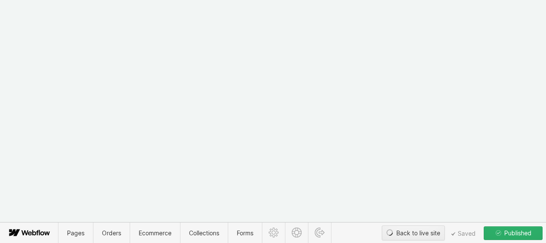 The image size is (546, 243). Describe the element at coordinates (76, 232) in the screenshot. I see `span: Pages` at that location.